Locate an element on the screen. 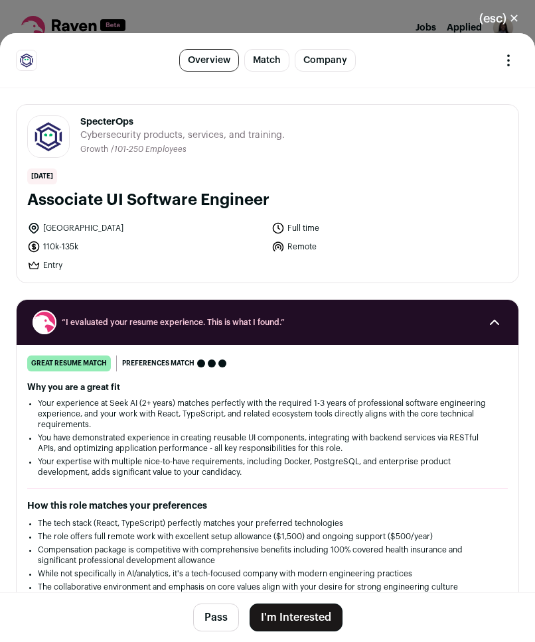  span: SpecterOps is located at coordinates (182, 122).